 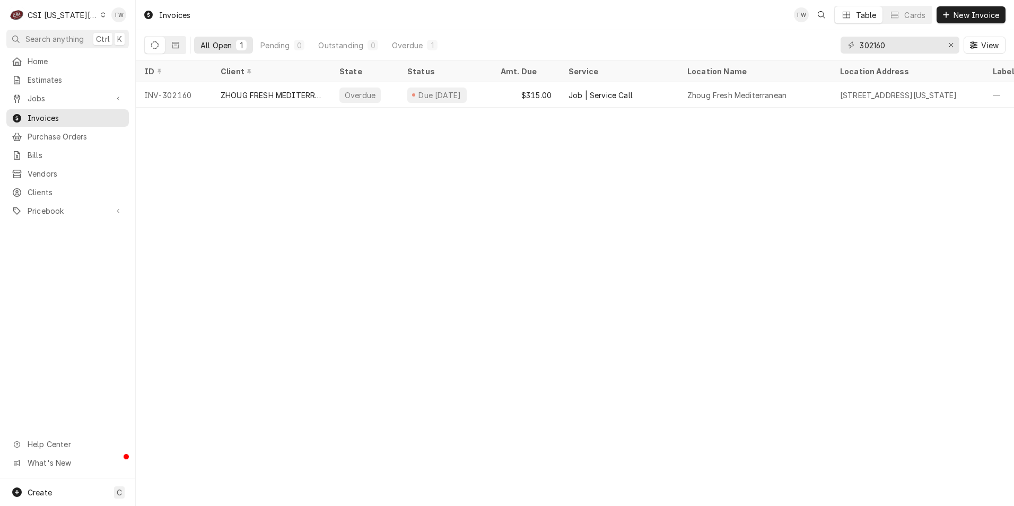 I want to click on span: Estimates, so click(x=75, y=80).